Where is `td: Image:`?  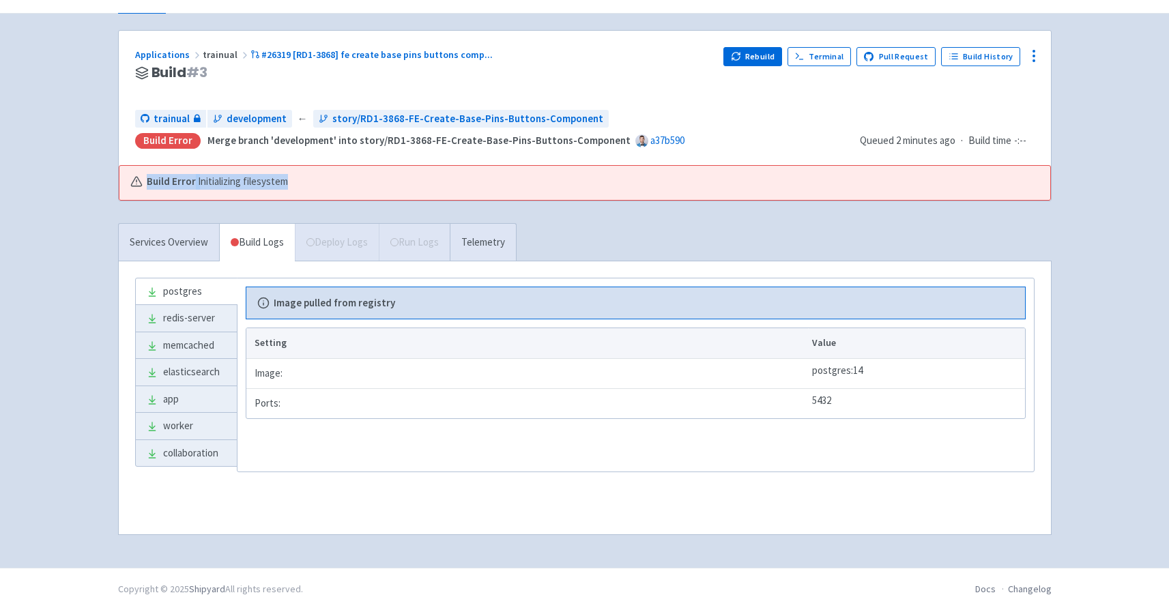 td: Image: is located at coordinates (527, 373).